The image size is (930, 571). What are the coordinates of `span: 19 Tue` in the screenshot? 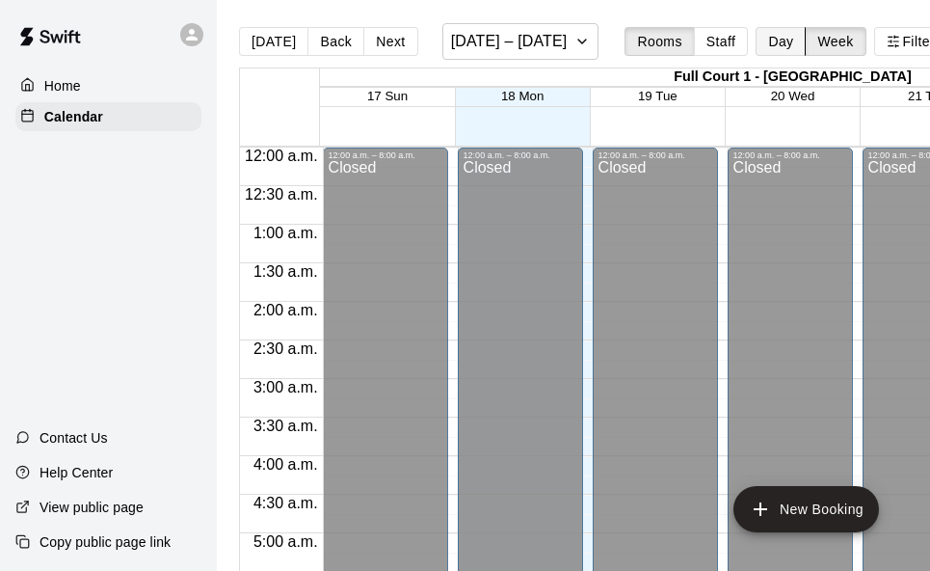 It's located at (658, 95).